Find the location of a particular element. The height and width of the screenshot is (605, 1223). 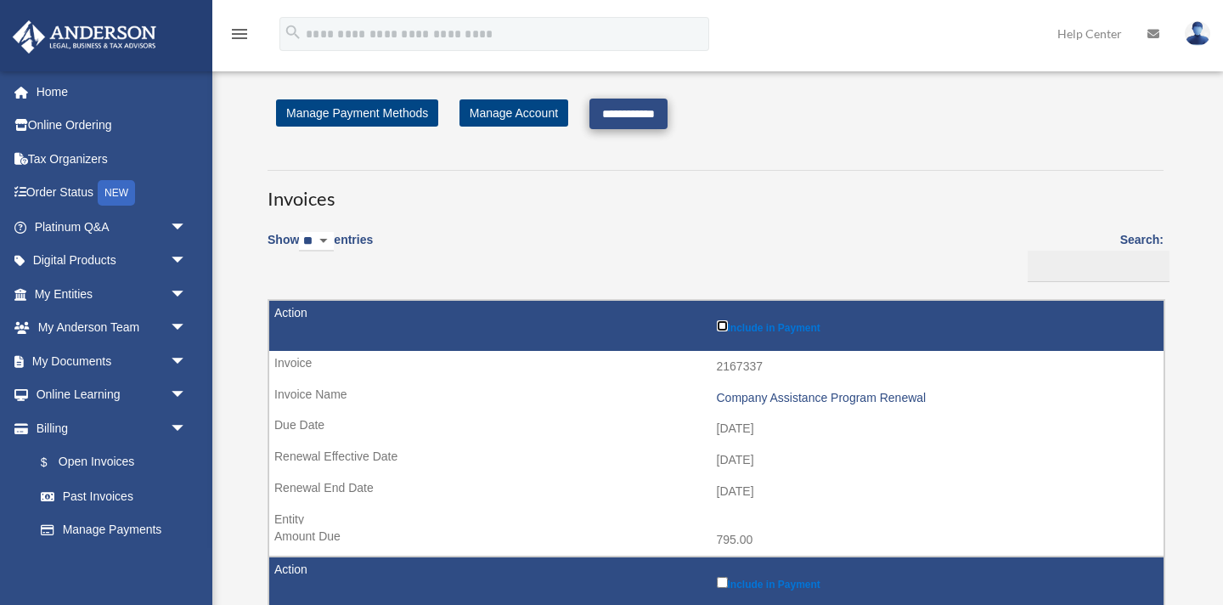

a: Platinum Q&Aarrow_drop_down is located at coordinates (112, 227).